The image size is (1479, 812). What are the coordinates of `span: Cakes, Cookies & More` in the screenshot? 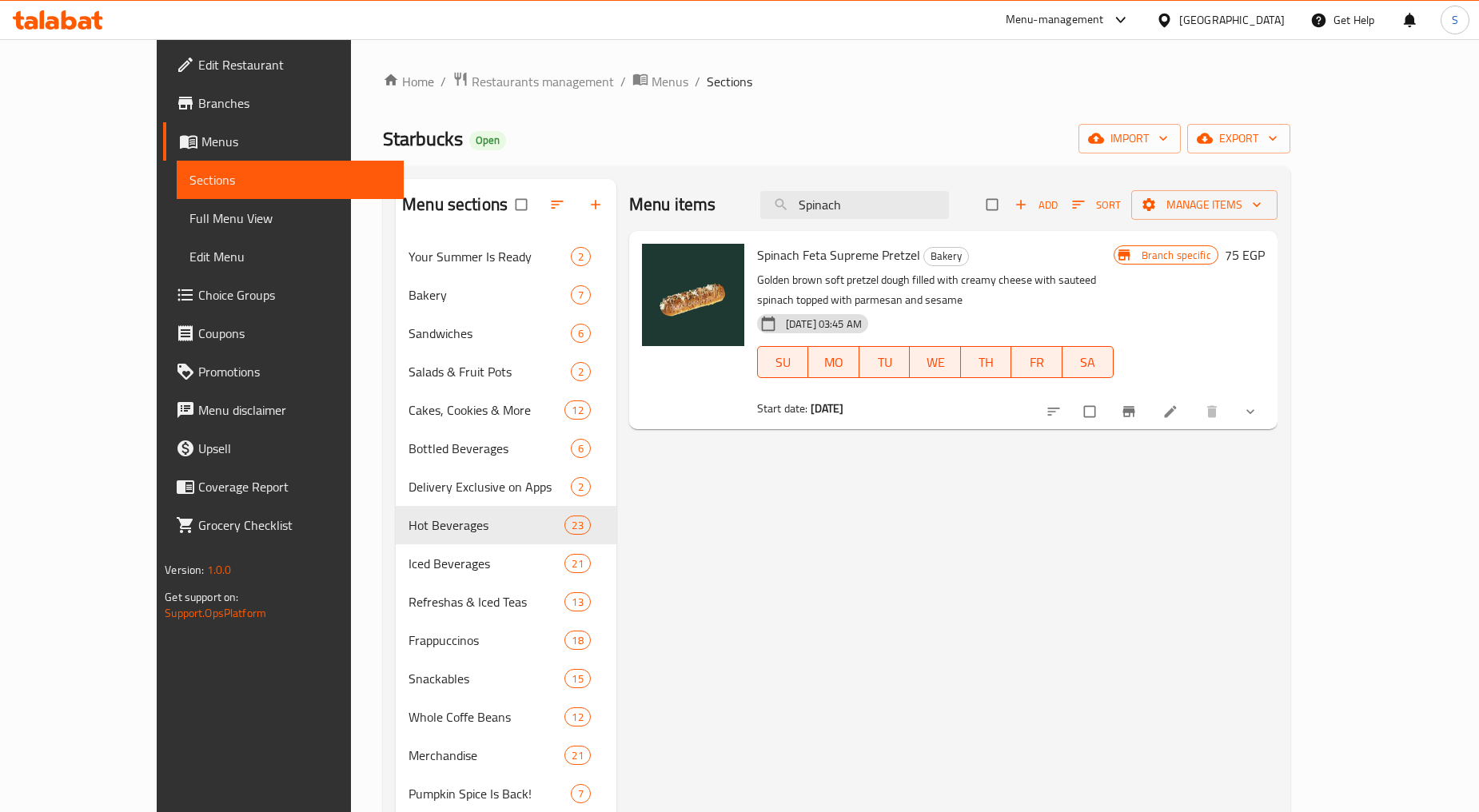 It's located at (486, 410).